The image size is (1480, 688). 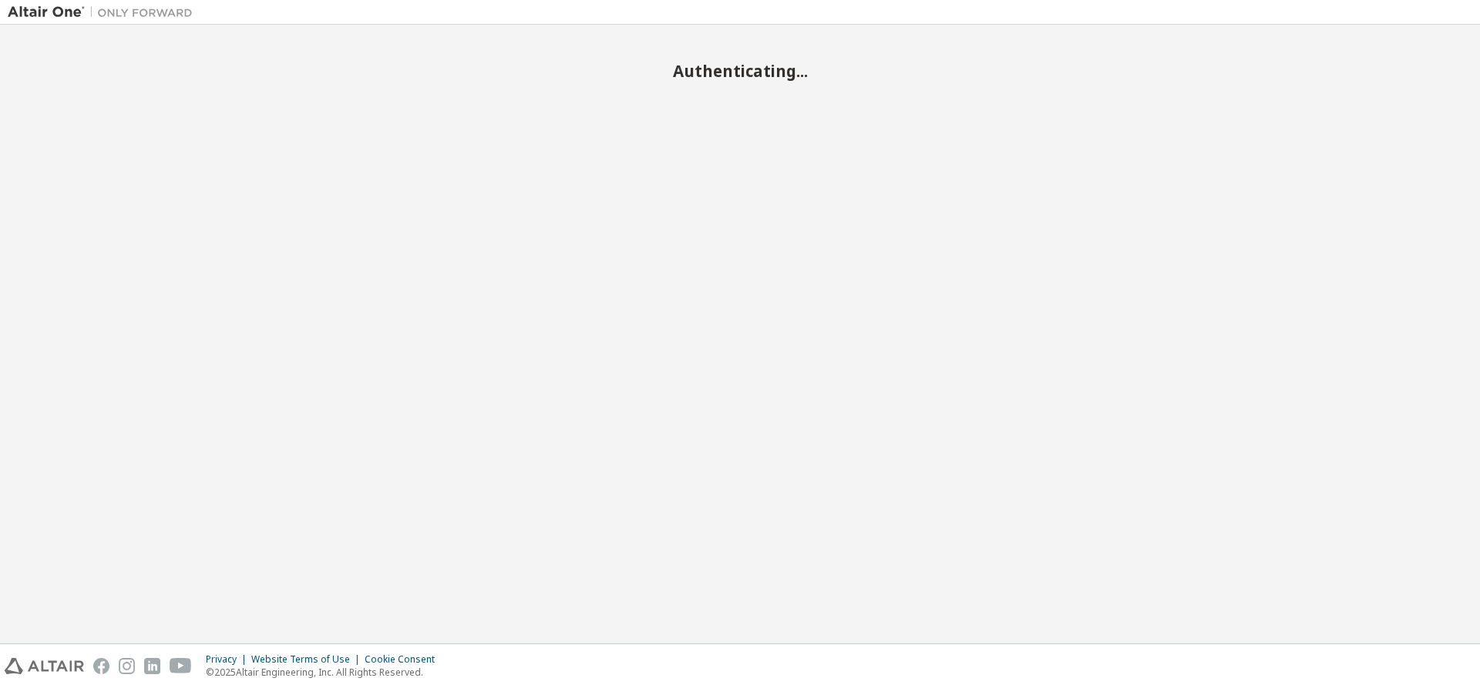 What do you see at coordinates (101, 666) in the screenshot?
I see `img: facebook.svg` at bounding box center [101, 666].